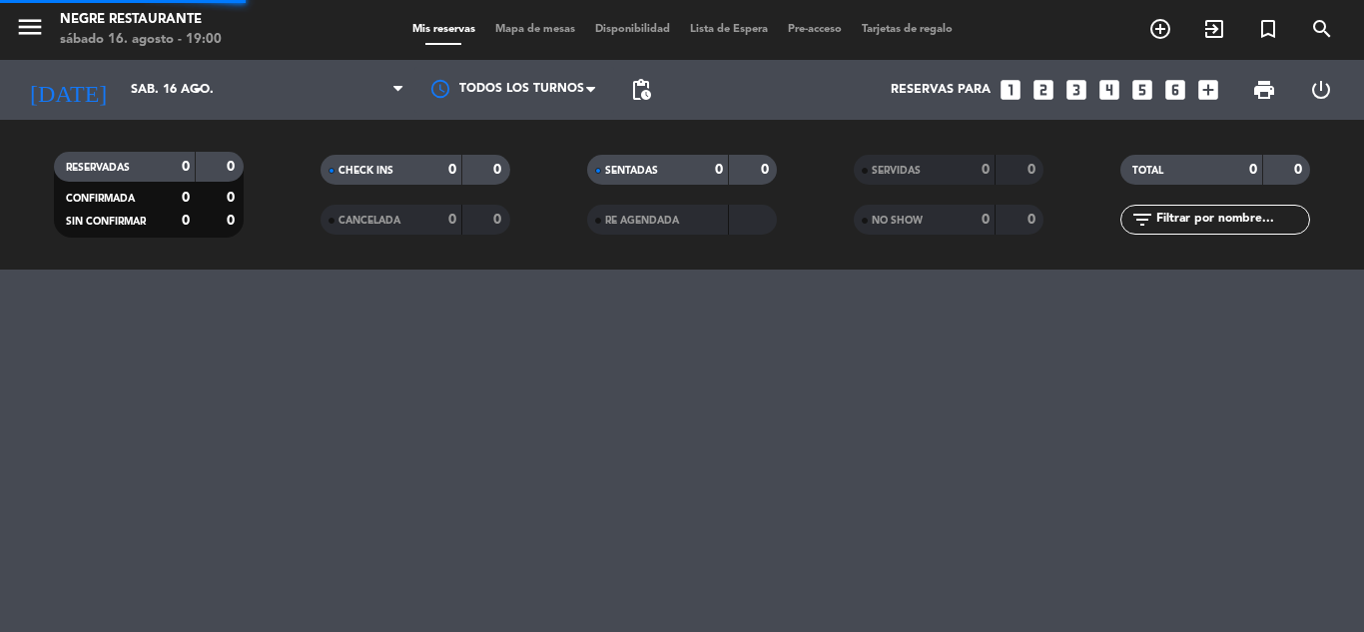  Describe the element at coordinates (1321, 90) in the screenshot. I see `i: power_settings_new` at that location.